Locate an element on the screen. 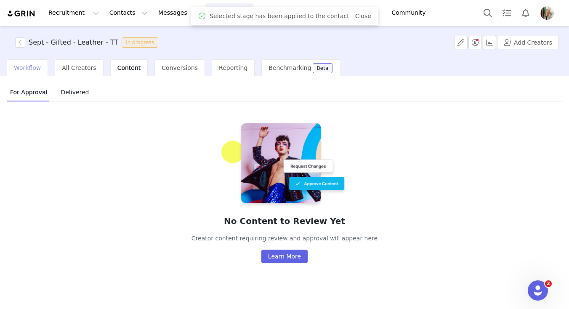 This screenshot has width=569, height=309. button: Learn More is located at coordinates (284, 256).